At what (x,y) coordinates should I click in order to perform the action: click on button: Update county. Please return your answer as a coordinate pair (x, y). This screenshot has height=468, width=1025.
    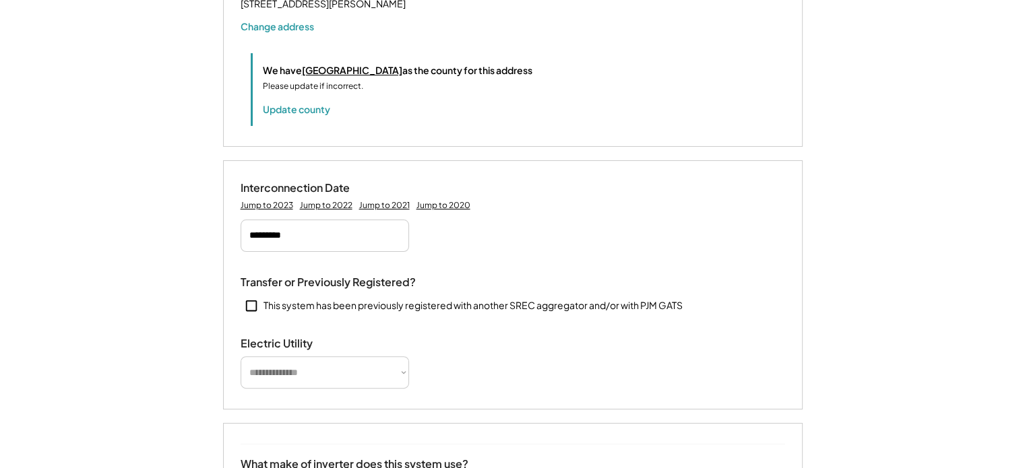
    Looking at the image, I should click on (296, 109).